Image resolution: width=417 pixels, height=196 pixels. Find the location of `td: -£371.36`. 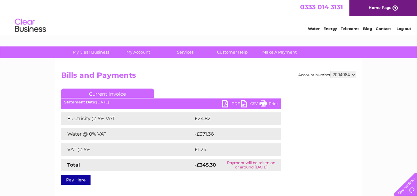

td: -£371.36 is located at coordinates (232, 134).